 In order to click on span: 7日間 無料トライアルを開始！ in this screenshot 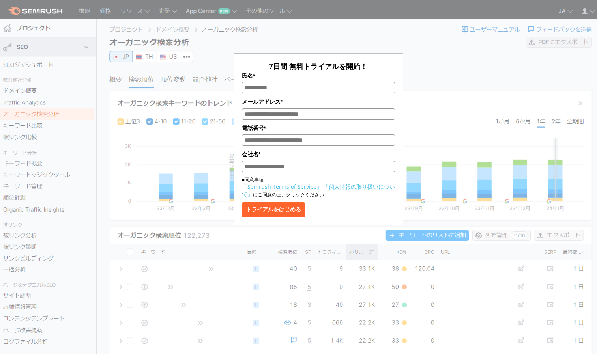, I will do `click(318, 66)`.